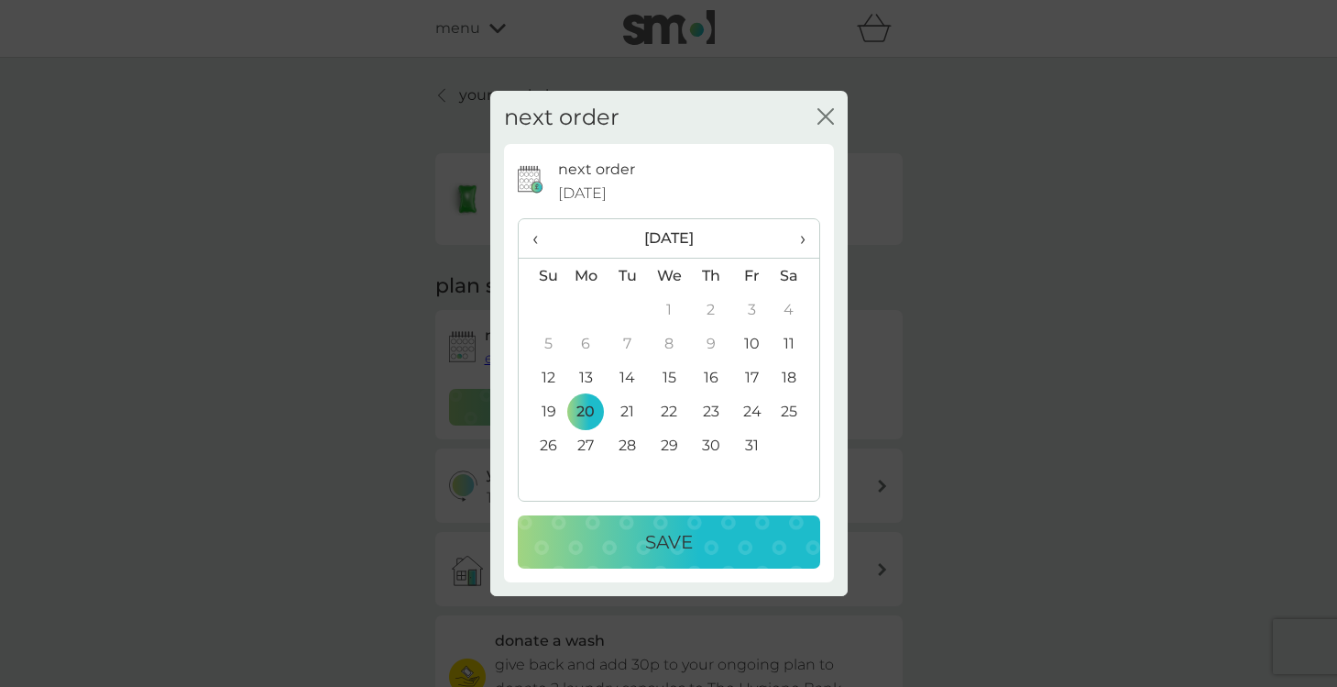  What do you see at coordinates (752, 411) in the screenshot?
I see `td: 24` at bounding box center [752, 411].